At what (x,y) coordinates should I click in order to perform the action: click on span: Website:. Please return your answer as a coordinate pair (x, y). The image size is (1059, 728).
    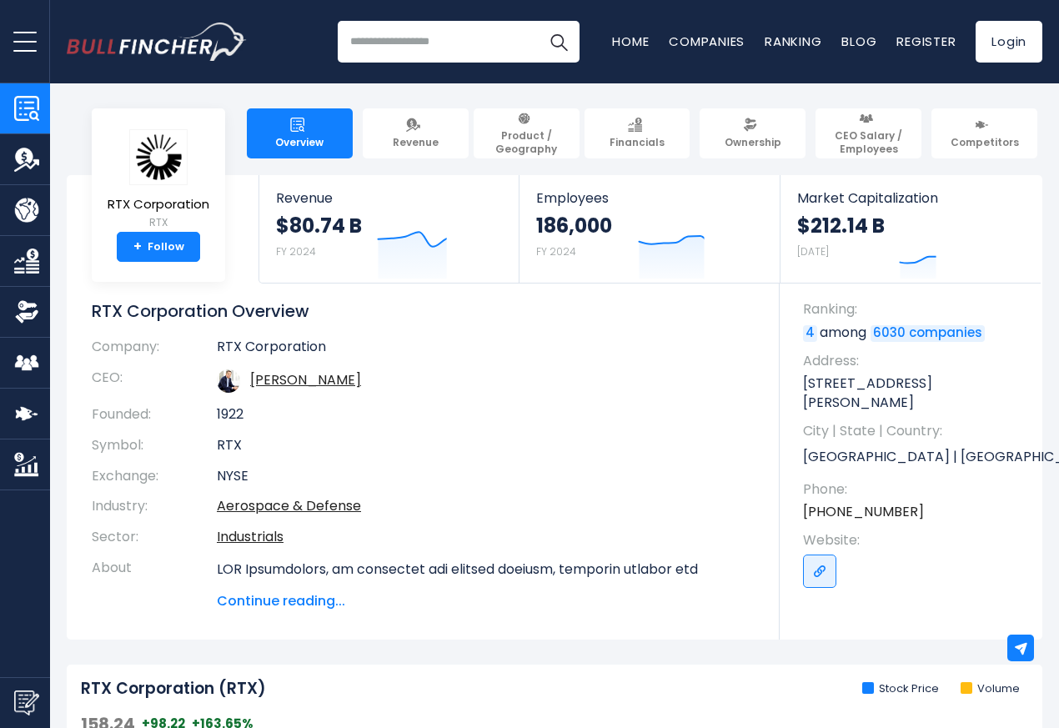
    Looking at the image, I should click on (914, 540).